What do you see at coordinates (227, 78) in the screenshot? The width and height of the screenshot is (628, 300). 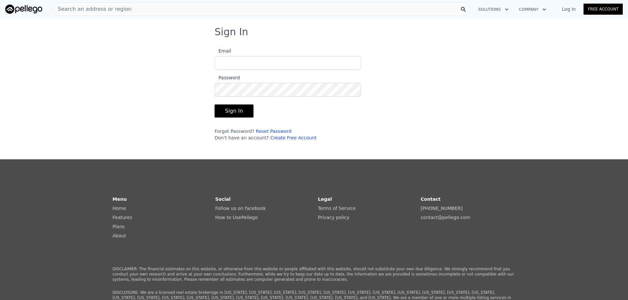 I see `span: Password` at bounding box center [227, 78].